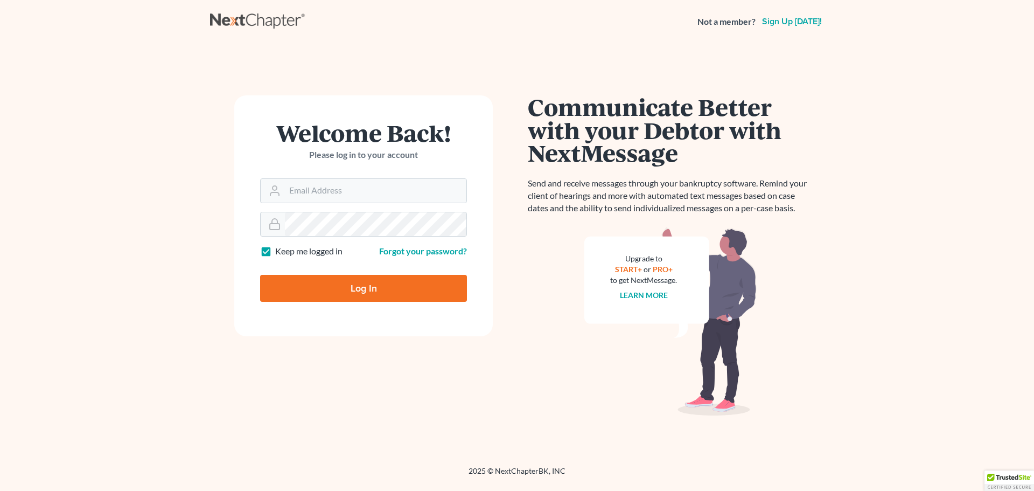  What do you see at coordinates (671, 322) in the screenshot?
I see `img: nextmessage_bg-59042aed3d76b12b5cd301f8e5b87938c9018125f34e5fa2b7a6b67550977c72.svg` at bounding box center [671, 322].